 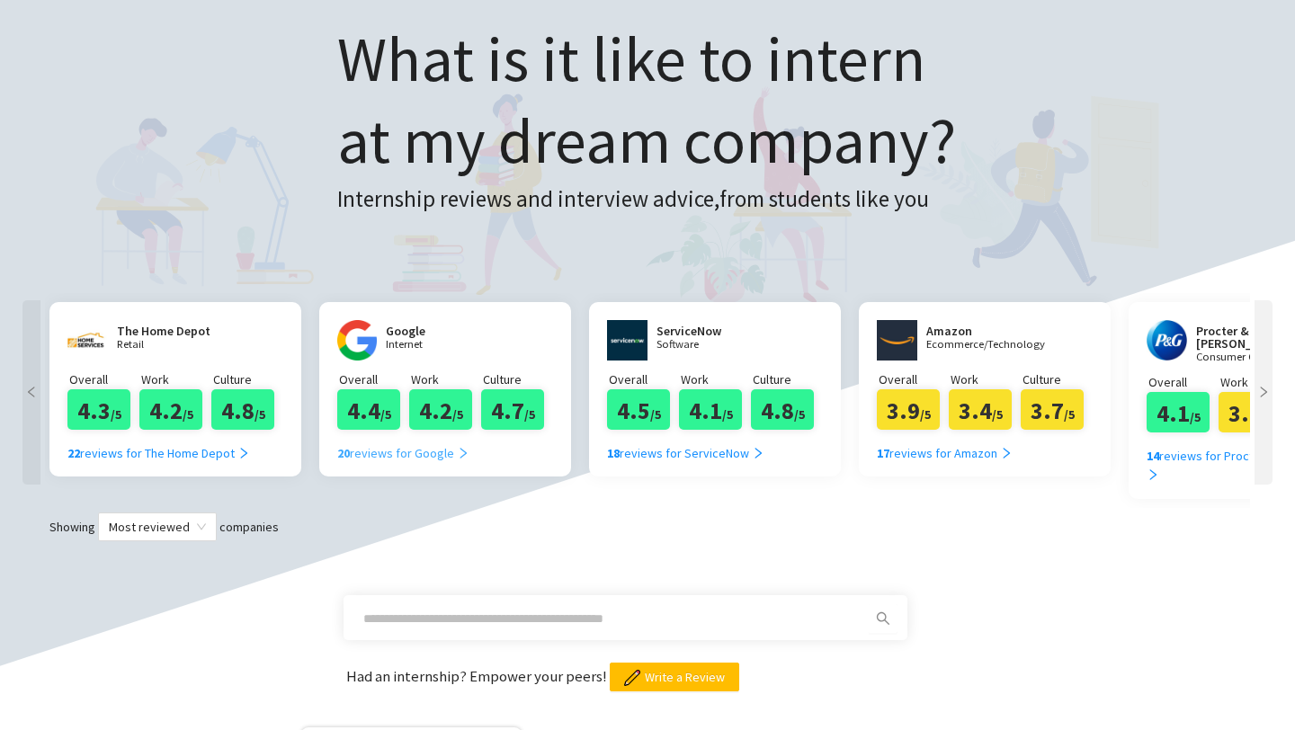 I want to click on a: 20reviews for Google right, so click(x=403, y=446).